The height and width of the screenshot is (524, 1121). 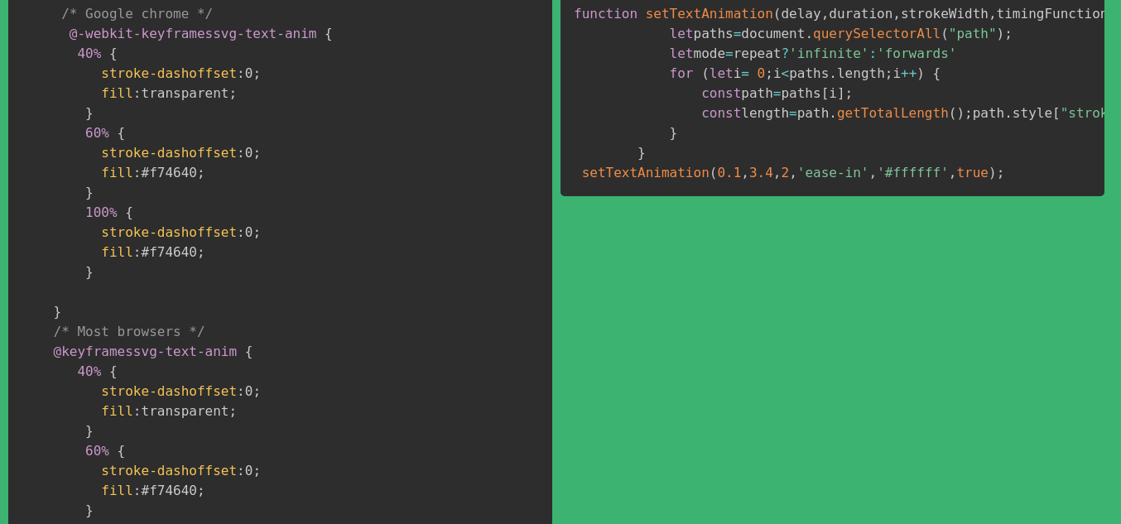 I want to click on span: function, so click(x=605, y=13).